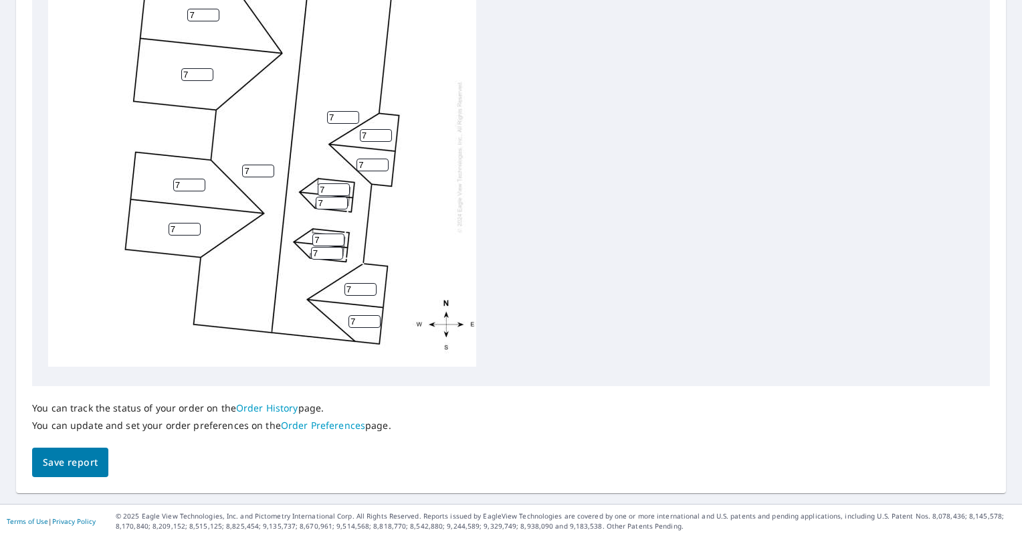 This screenshot has height=538, width=1022. I want to click on button: Save report, so click(70, 462).